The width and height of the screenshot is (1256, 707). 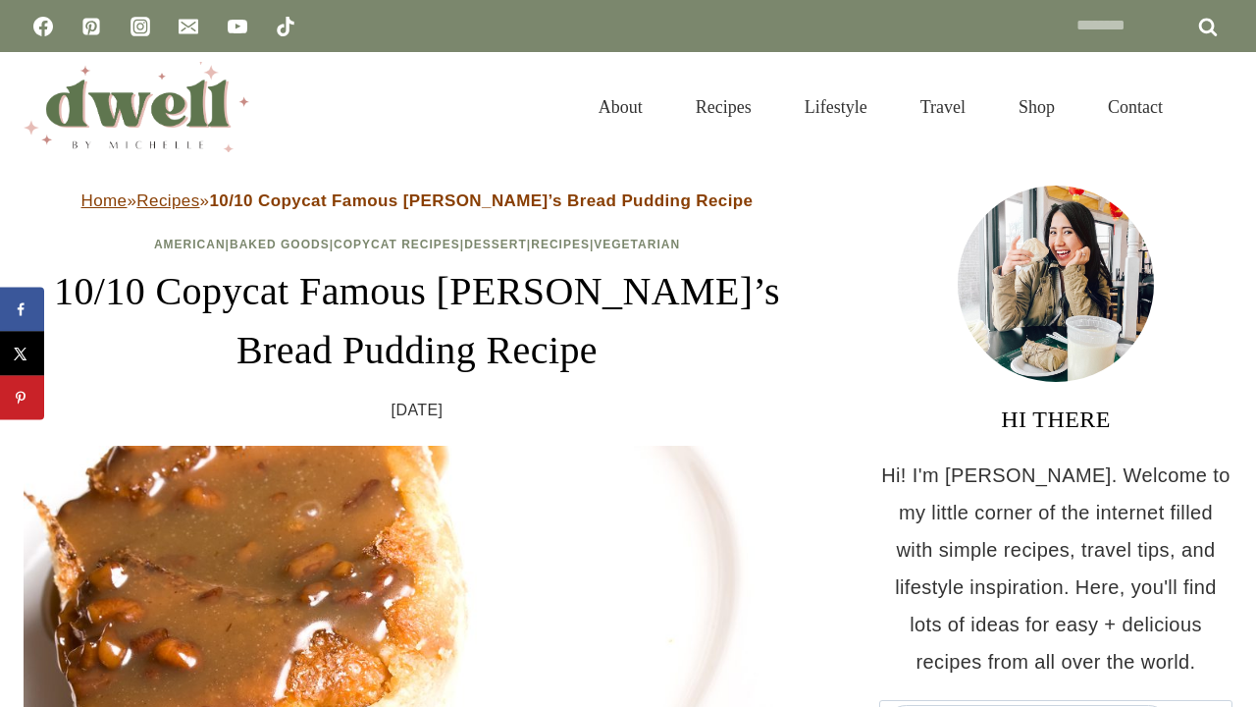 What do you see at coordinates (136, 107) in the screenshot?
I see `a: DWELL by michelle` at bounding box center [136, 107].